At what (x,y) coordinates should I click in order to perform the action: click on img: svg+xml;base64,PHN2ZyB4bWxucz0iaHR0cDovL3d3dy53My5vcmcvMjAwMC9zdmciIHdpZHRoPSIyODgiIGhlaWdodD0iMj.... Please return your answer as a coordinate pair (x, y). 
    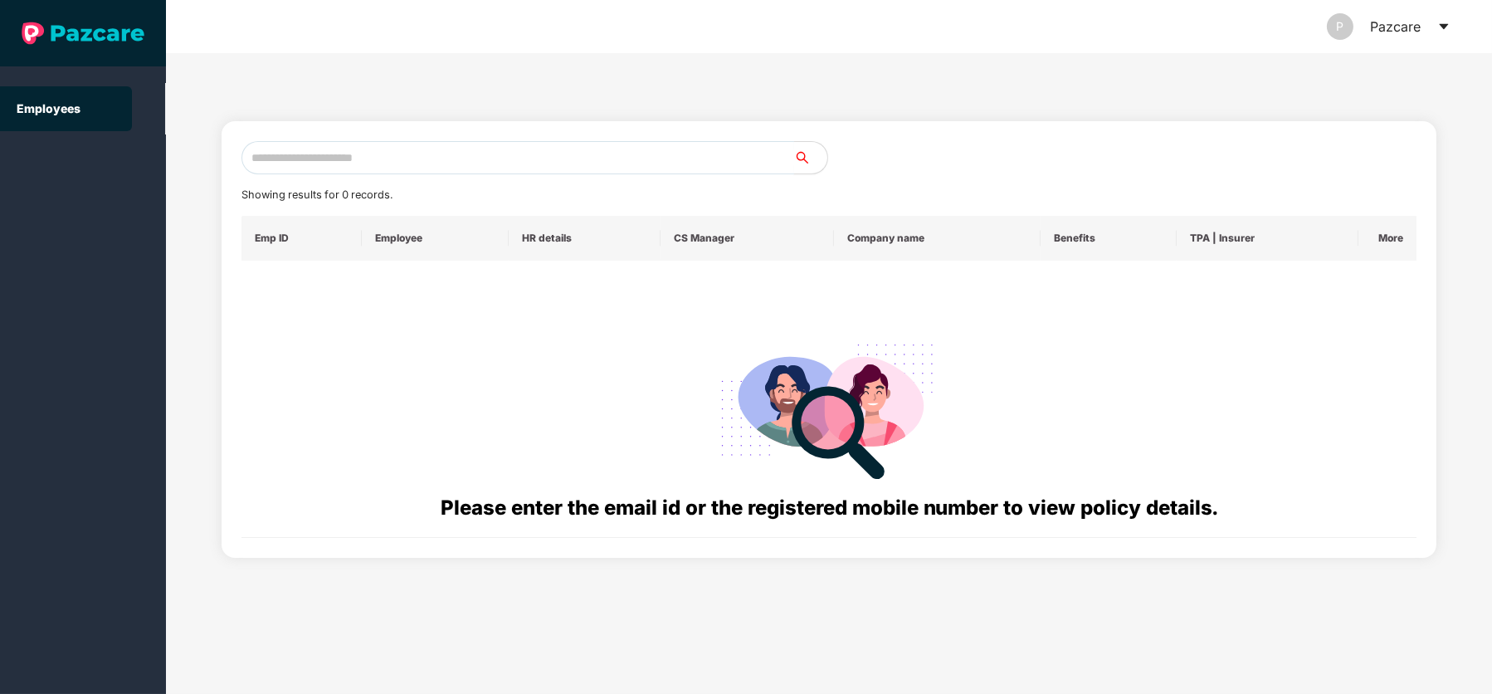
    Looking at the image, I should click on (829, 407).